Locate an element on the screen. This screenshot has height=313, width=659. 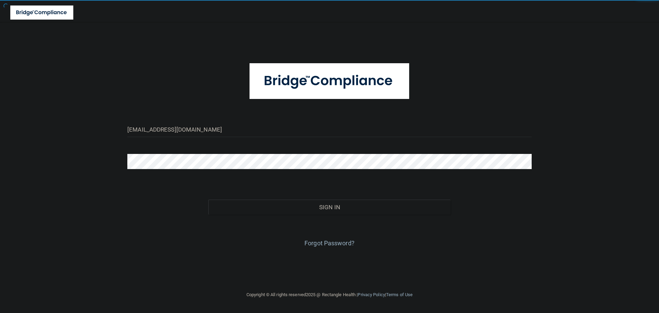
button: Sign In is located at coordinates (330, 207).